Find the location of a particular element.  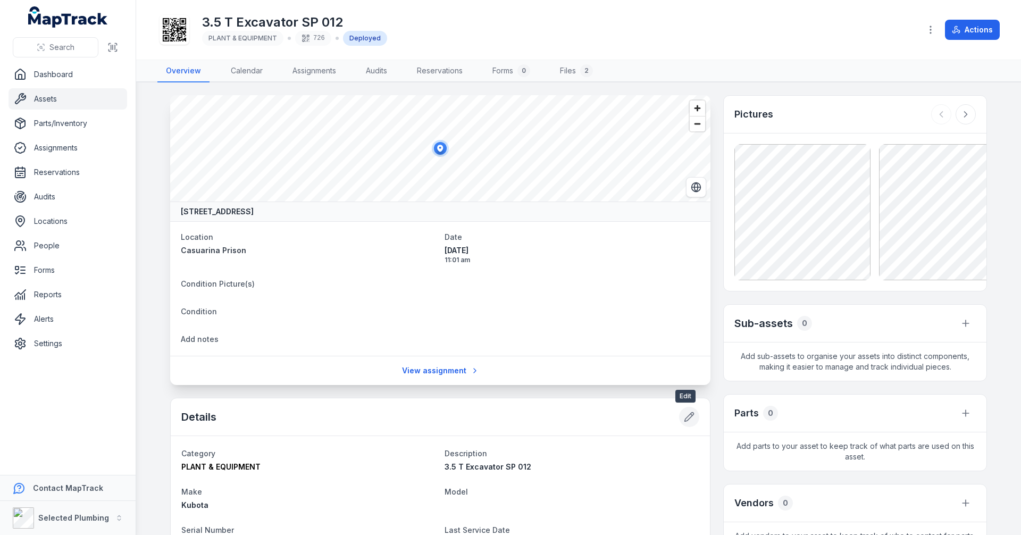

a: Dashboard is located at coordinates (68, 74).